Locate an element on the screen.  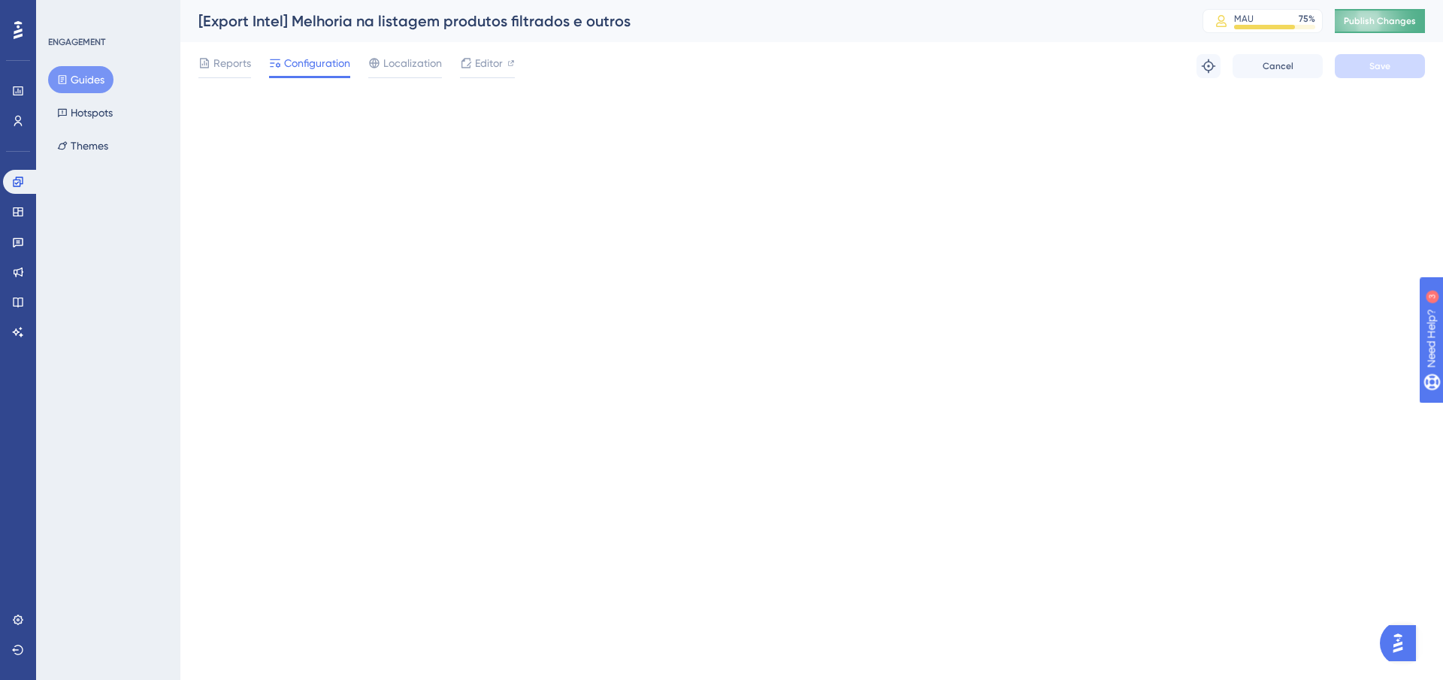
div: 75 % is located at coordinates (1307, 19).